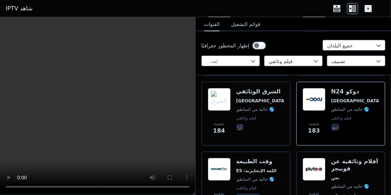 Image resolution: width=391 pixels, height=195 pixels. Describe the element at coordinates (219, 169) in the screenshot. I see `img: وقت الطبيعة` at that location.